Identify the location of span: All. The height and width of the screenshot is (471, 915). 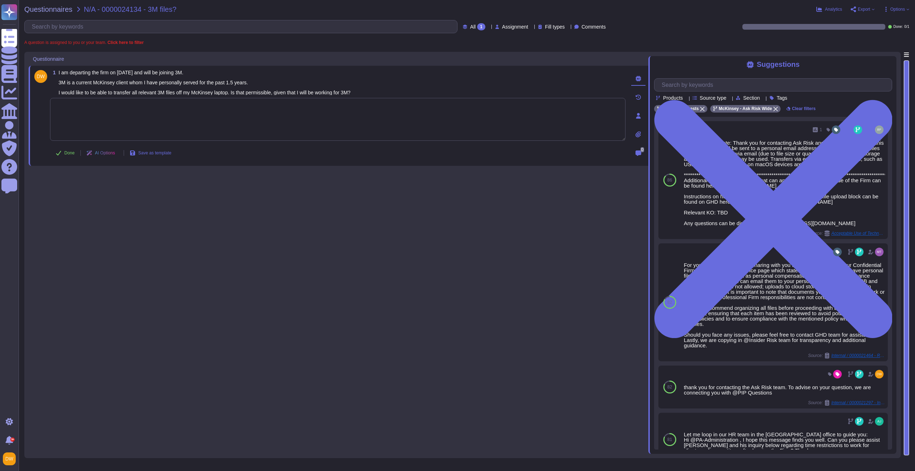
(473, 27).